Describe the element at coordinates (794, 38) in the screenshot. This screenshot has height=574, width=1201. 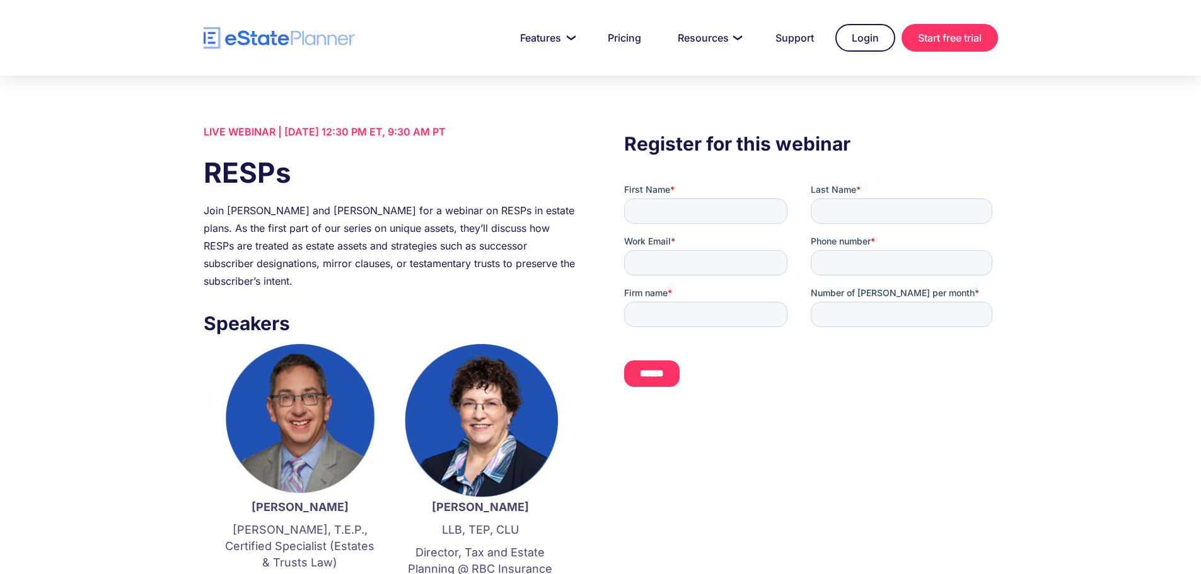
I see `a: Support` at that location.